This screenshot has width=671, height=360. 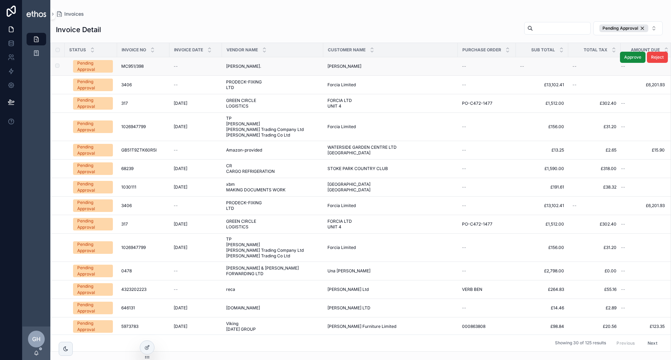 I want to click on span: £191.61, so click(x=542, y=187).